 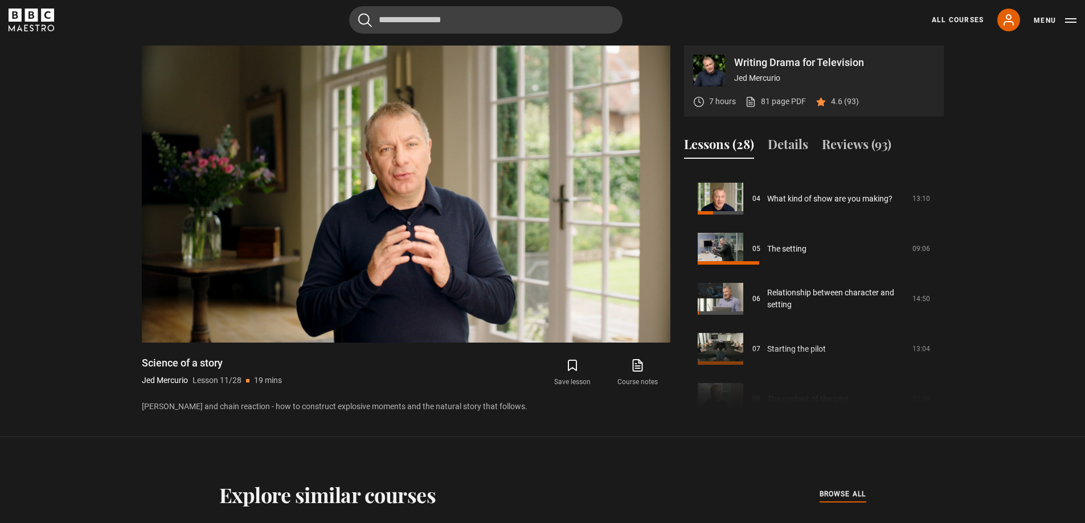 What do you see at coordinates (836, 299) in the screenshot?
I see `a: Relationship between character and setting` at bounding box center [836, 299].